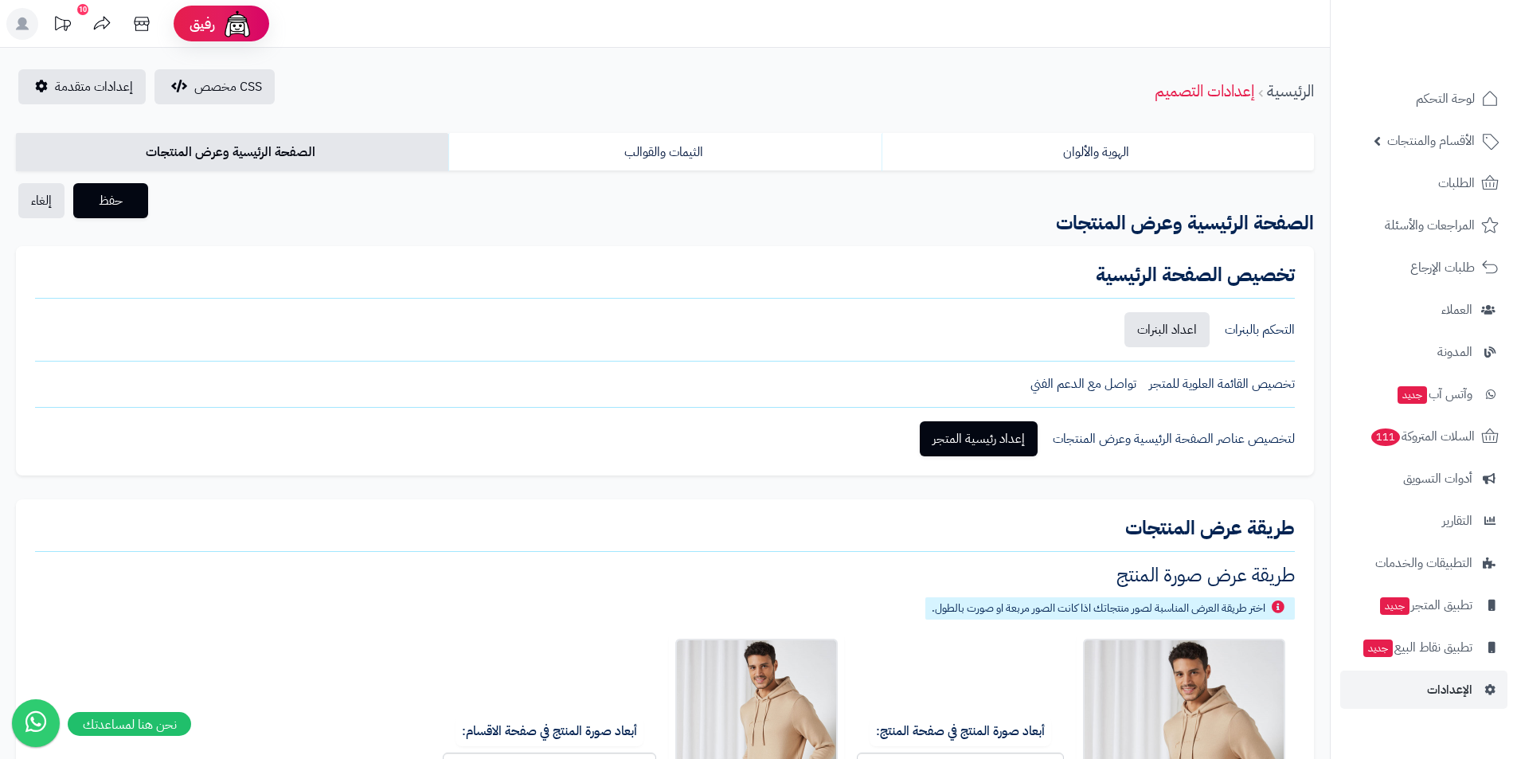 The width and height of the screenshot is (1517, 759). I want to click on a: الطلبات, so click(1424, 183).